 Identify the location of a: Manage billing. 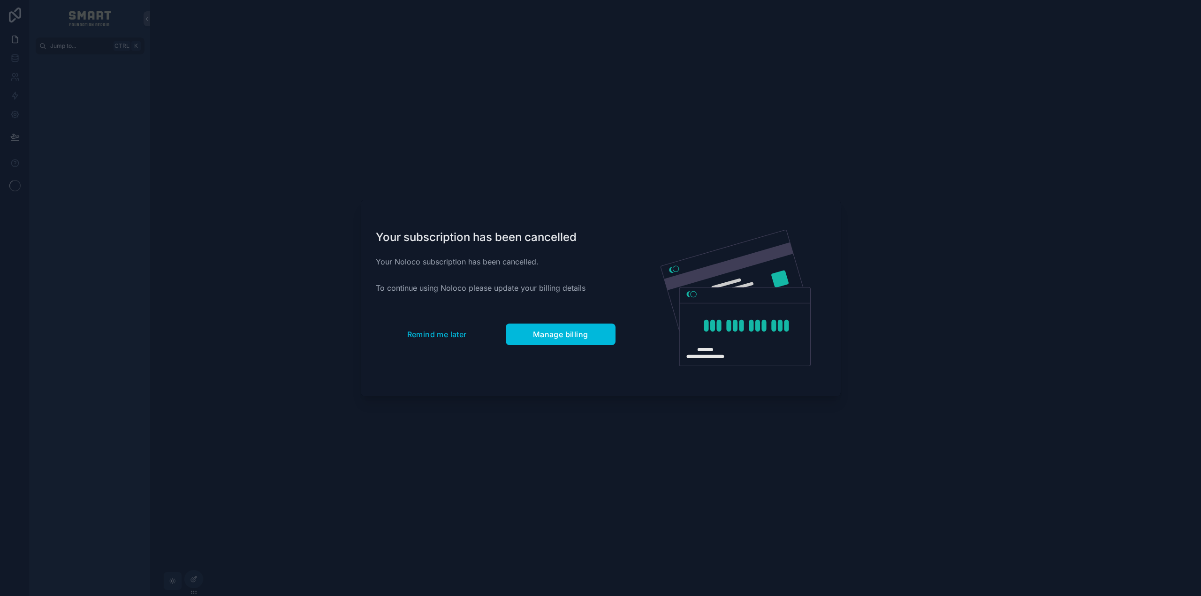
(561, 334).